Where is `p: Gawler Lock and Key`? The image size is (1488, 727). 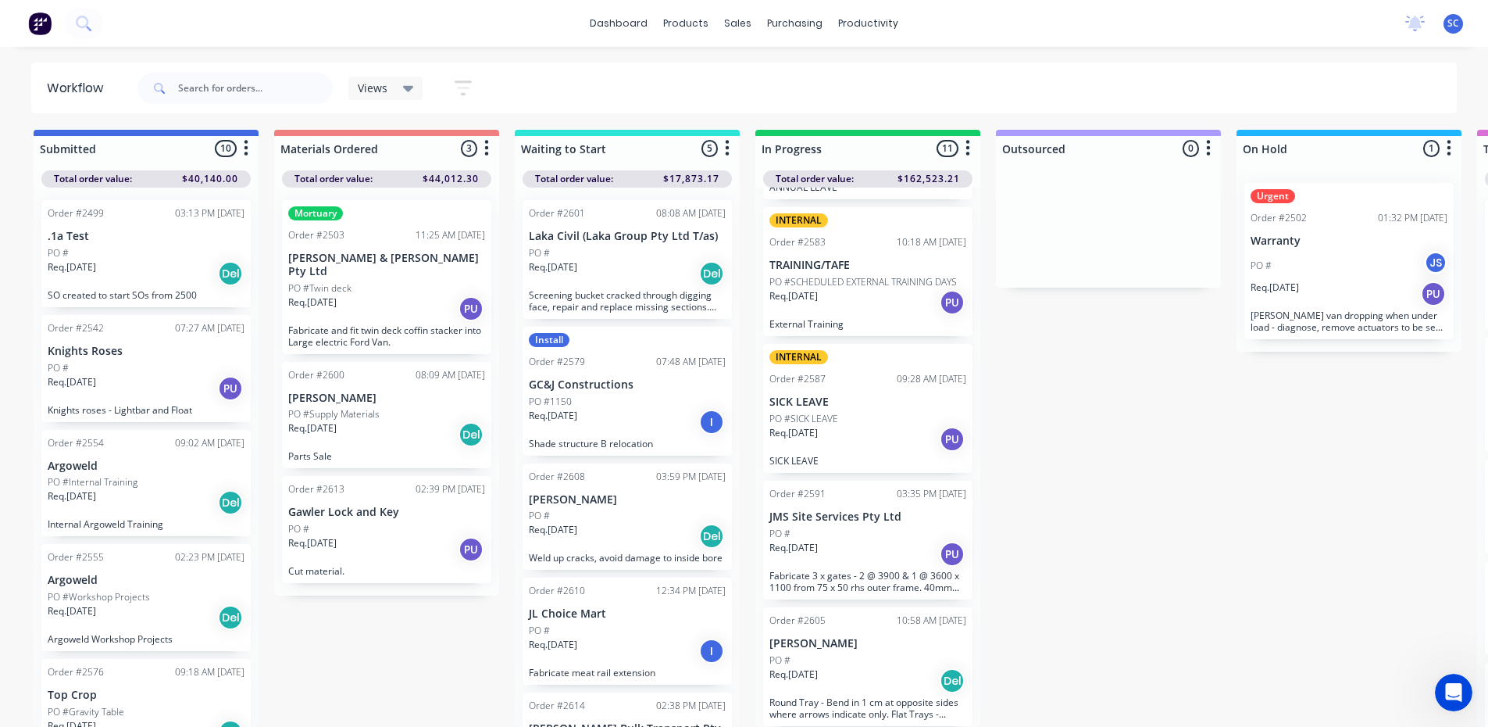
p: Gawler Lock and Key is located at coordinates (387, 512).